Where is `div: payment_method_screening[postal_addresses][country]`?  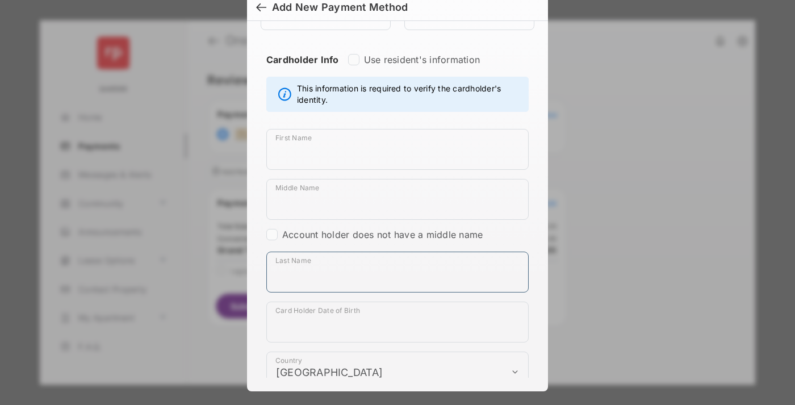 div: payment_method_screening[postal_addresses][country] is located at coordinates (397, 372).